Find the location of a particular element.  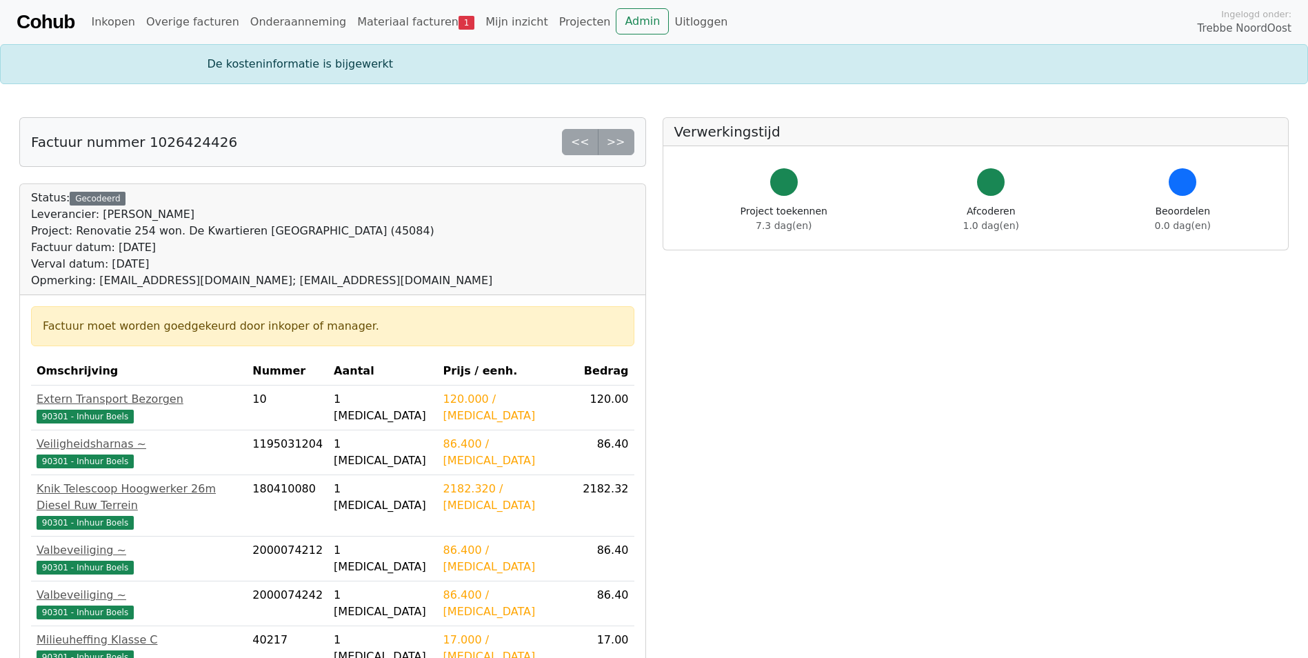

a: Projecten is located at coordinates (585, 22).